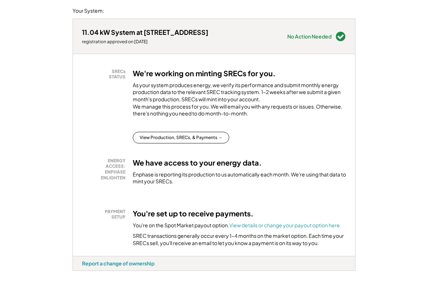 The width and height of the screenshot is (428, 289). I want to click on div: ENERGY ACCESS: ENPHASE ENLIGHTEN, so click(105, 169).